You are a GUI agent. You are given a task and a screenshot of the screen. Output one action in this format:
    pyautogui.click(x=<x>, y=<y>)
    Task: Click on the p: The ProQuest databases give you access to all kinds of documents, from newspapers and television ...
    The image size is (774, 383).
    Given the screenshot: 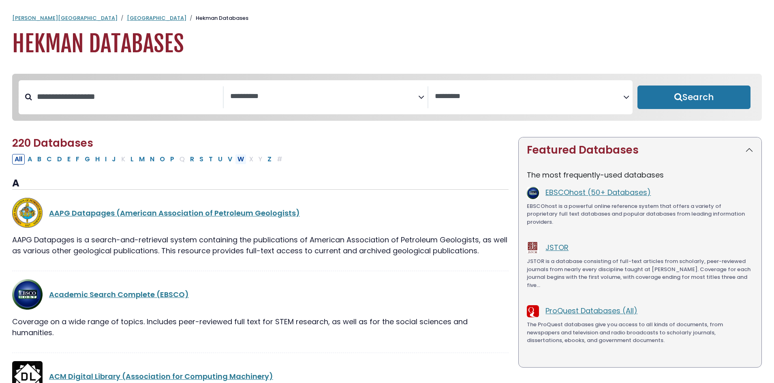 What is the action you would take?
    pyautogui.click(x=640, y=332)
    